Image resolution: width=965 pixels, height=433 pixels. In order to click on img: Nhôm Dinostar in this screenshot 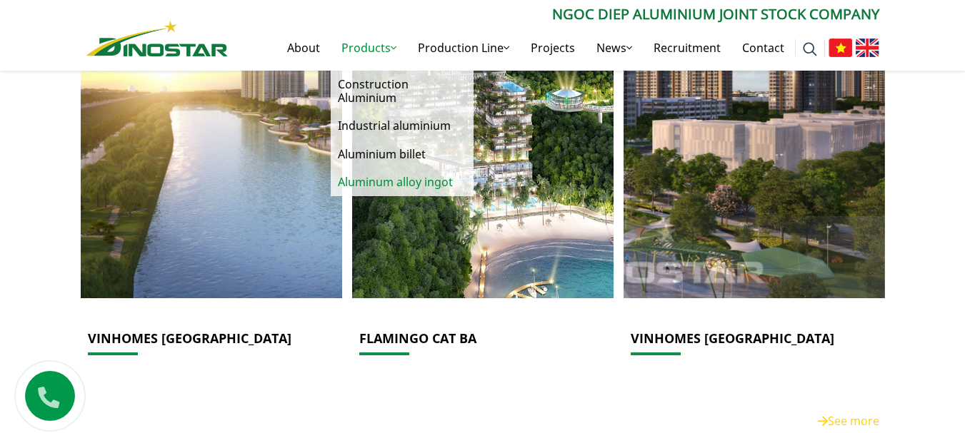, I will do `click(157, 39)`.